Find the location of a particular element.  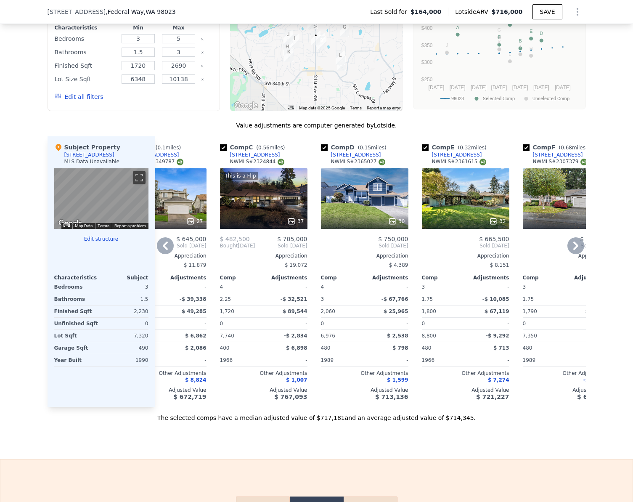

span: $ 713 is located at coordinates (502, 348).